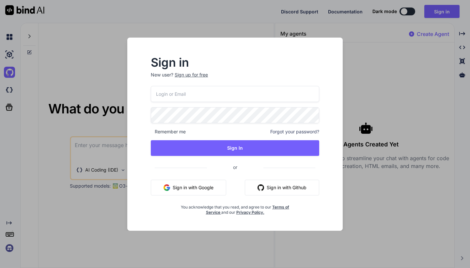 This screenshot has height=268, width=470. Describe the element at coordinates (282, 187) in the screenshot. I see `button: Sign in with Github` at that location.